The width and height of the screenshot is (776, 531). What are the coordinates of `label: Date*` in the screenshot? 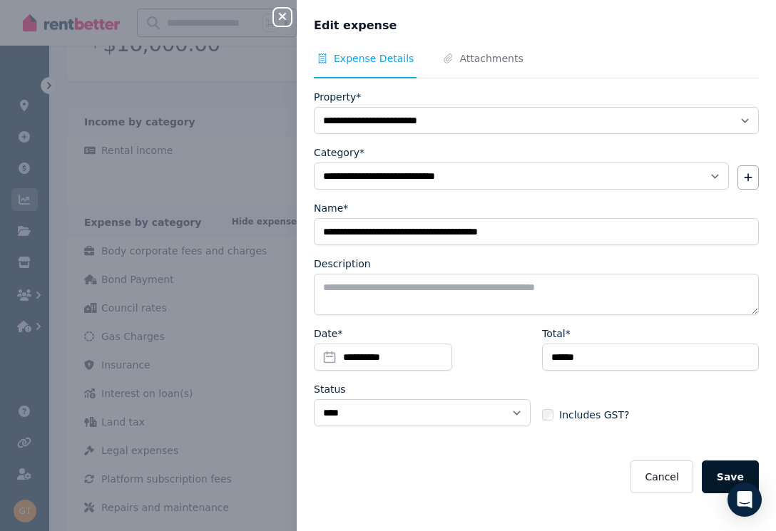 It's located at (328, 334).